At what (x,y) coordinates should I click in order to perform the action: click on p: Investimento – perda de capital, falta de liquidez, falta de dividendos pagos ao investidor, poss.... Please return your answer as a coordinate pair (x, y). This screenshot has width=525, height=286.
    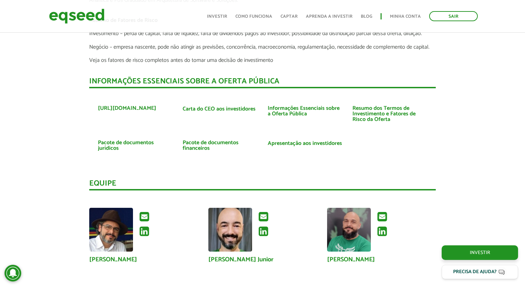
    Looking at the image, I should click on (263, 33).